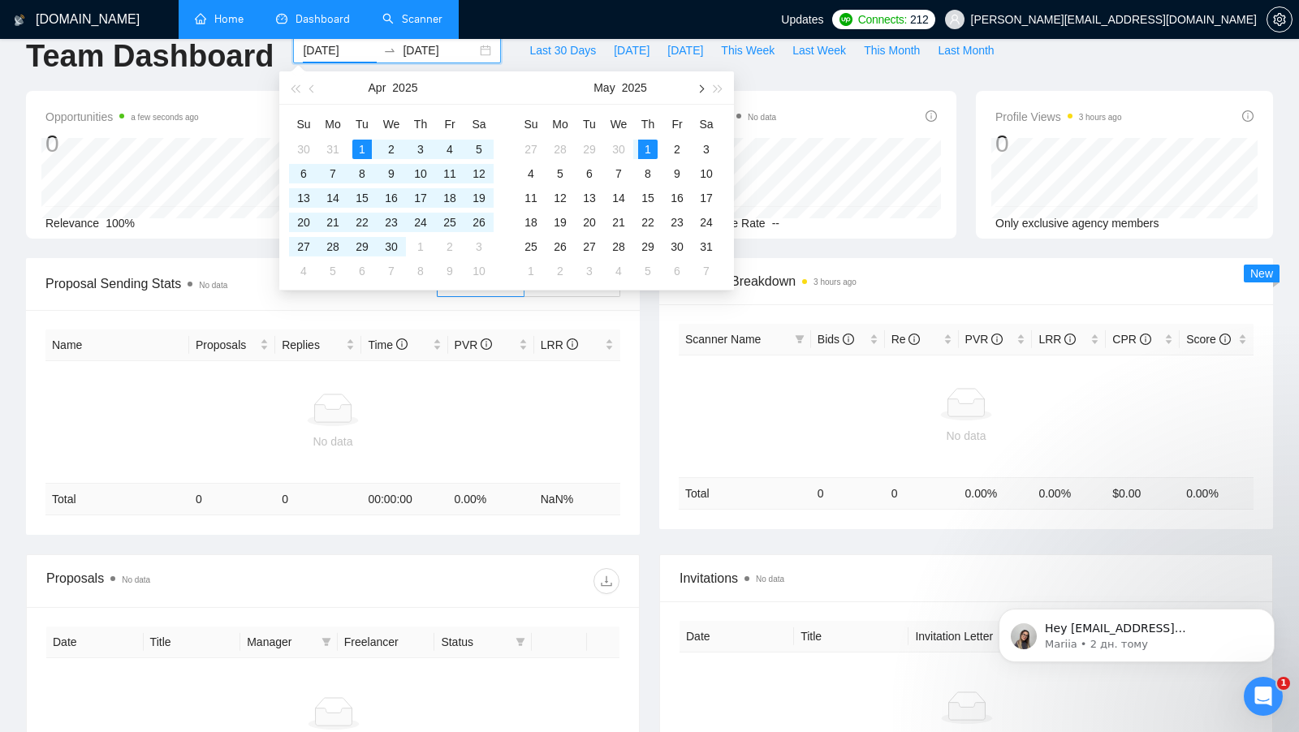  What do you see at coordinates (706, 271) in the screenshot?
I see `div: 7` at bounding box center [706, 271].